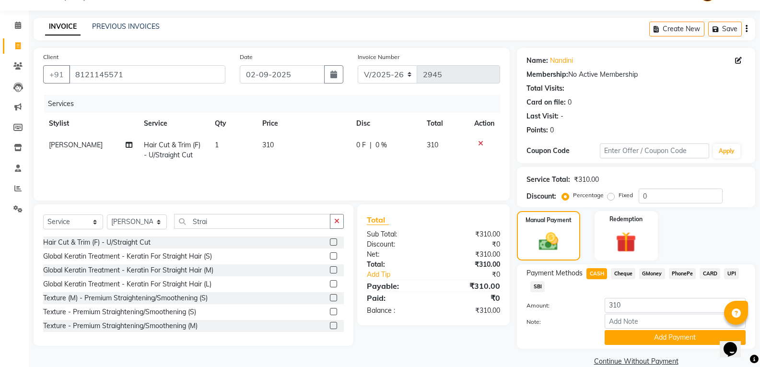  What do you see at coordinates (675, 337) in the screenshot?
I see `button: Add Payment` at bounding box center [675, 337].